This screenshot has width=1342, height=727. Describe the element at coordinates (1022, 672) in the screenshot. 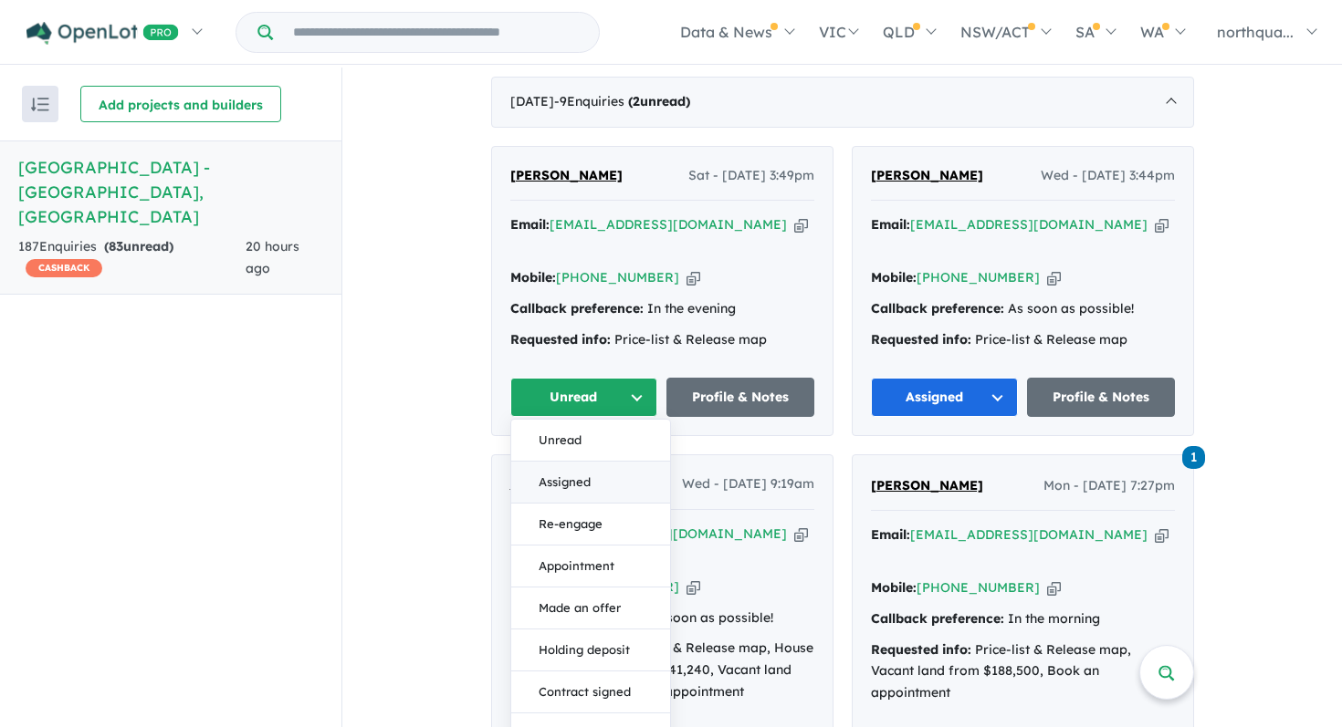

I see `div: Price-list & Release map, Vacant land from $188,500, Book an appointment` at that location.